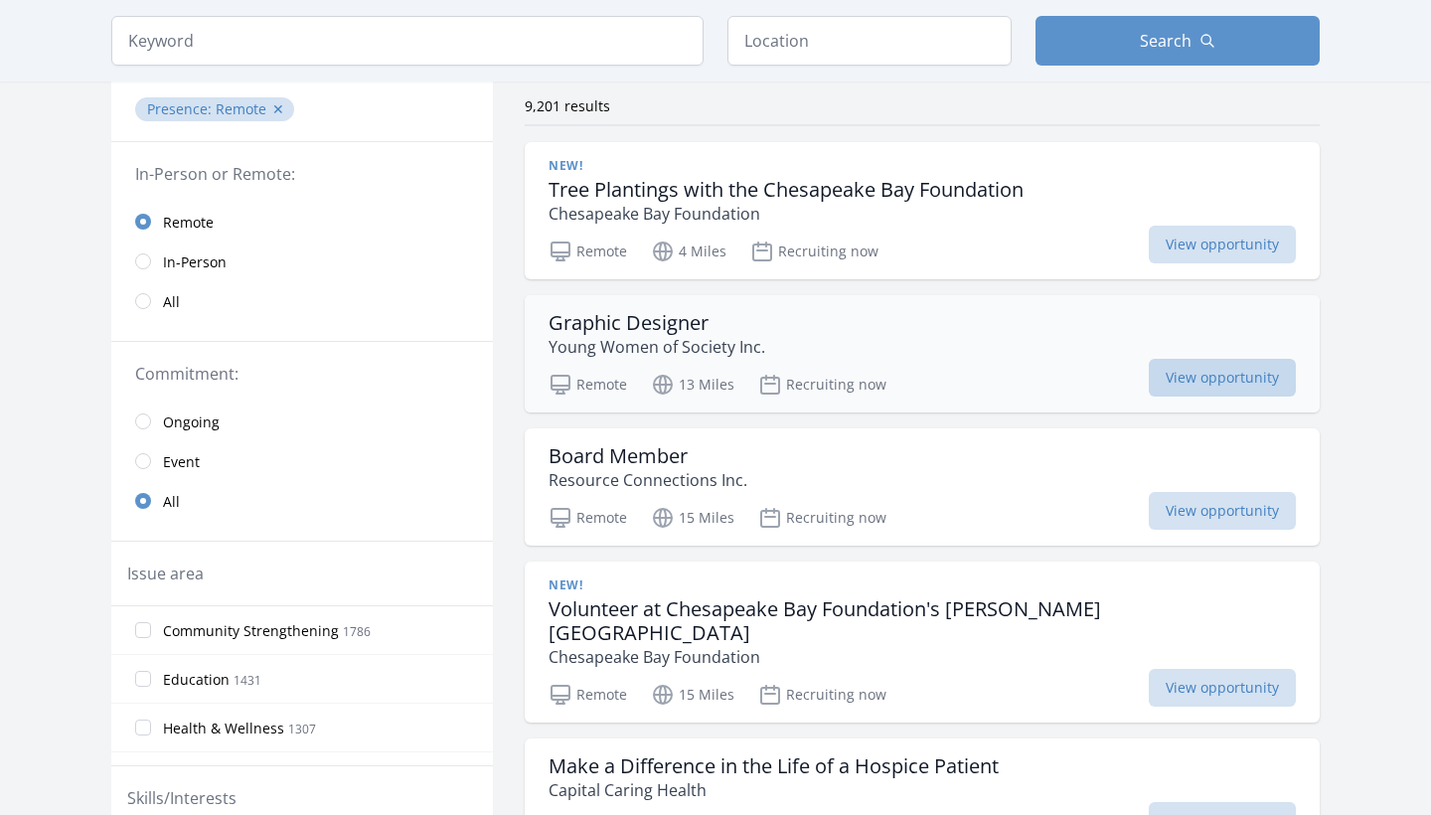 This screenshot has height=815, width=1431. Describe the element at coordinates (302, 374) in the screenshot. I see `legend: Commitment:` at that location.